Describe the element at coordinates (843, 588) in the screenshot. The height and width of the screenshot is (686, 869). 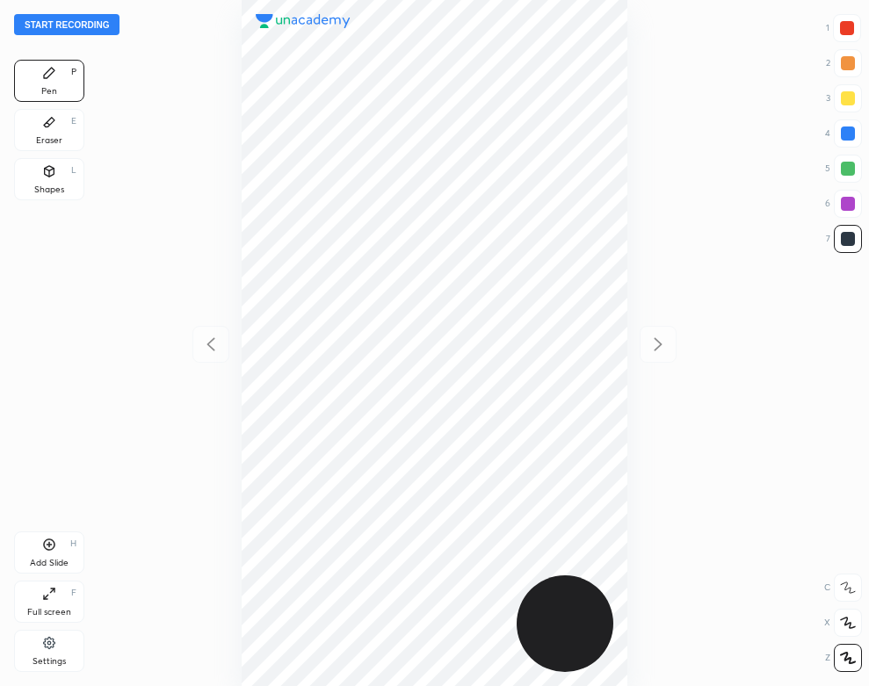
I see `div: C` at that location.